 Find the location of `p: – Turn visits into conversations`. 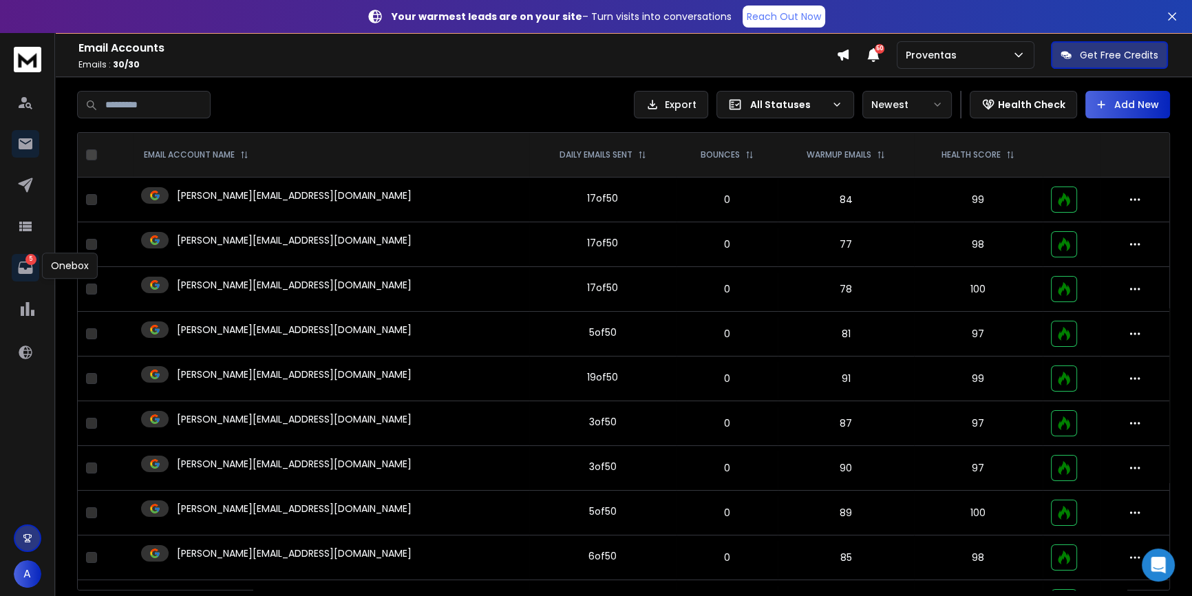

p: – Turn visits into conversations is located at coordinates (562, 17).